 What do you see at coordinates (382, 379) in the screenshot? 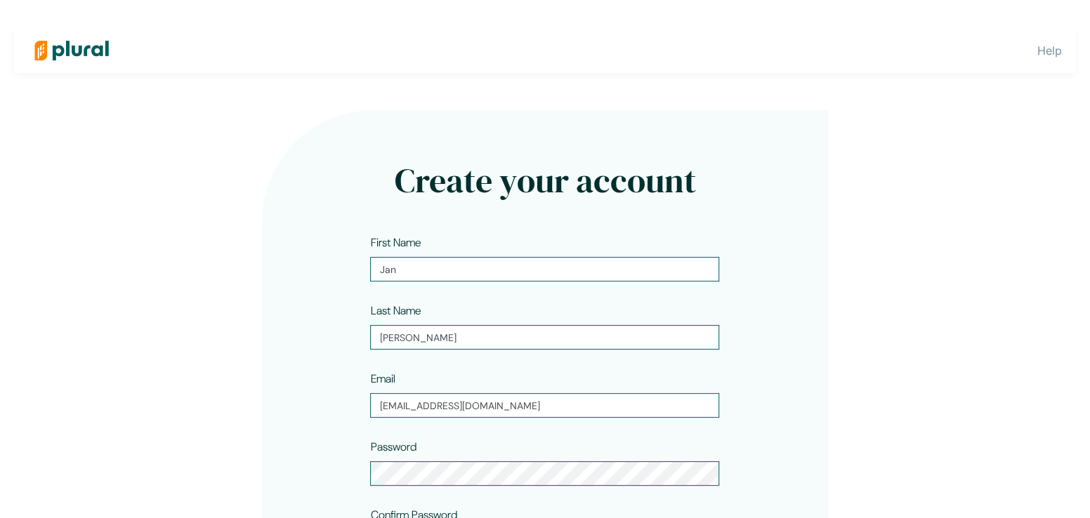
I see `label: Email` at bounding box center [382, 379].